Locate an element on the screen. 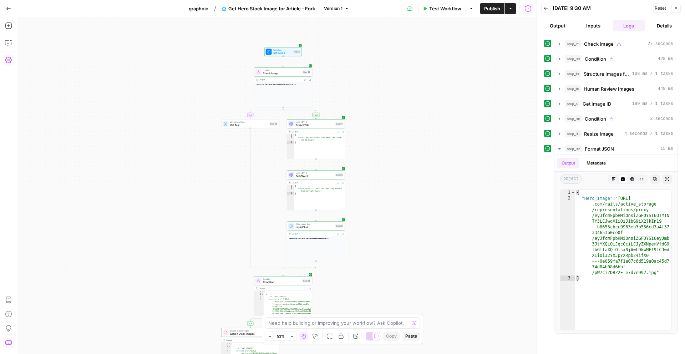 This screenshot has height=354, width=685. div: Step 27 is located at coordinates (339, 124).